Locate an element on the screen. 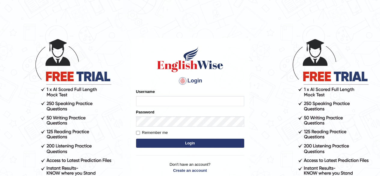  h4: Login is located at coordinates (190, 81).